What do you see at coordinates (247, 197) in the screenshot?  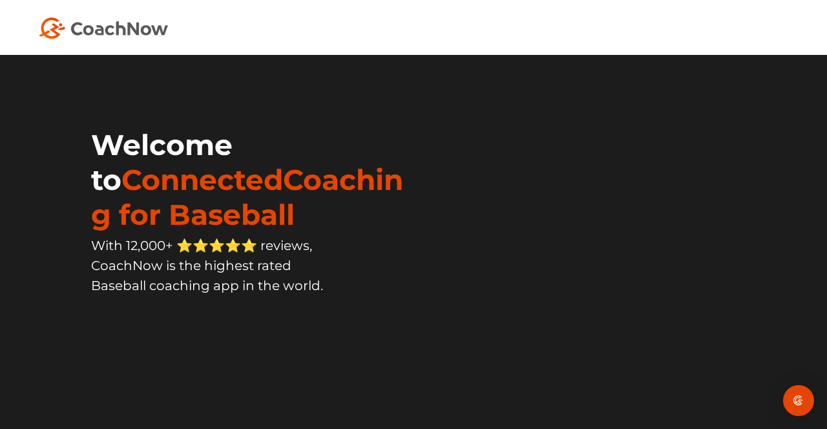 I see `span: ConnectedCoaching for Baseball` at bounding box center [247, 197].